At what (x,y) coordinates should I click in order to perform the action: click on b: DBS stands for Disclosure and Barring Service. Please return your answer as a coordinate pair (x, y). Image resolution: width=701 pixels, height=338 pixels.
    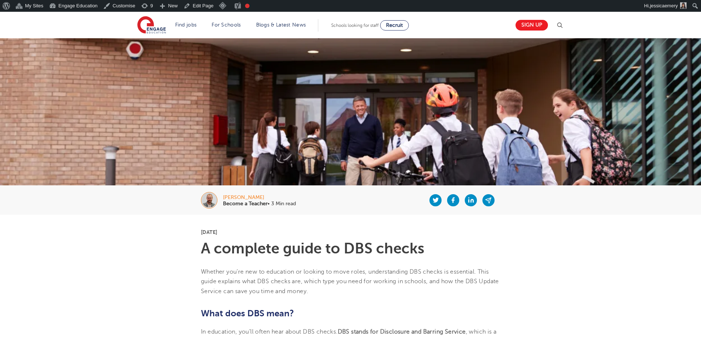
    Looking at the image, I should click on (402, 332).